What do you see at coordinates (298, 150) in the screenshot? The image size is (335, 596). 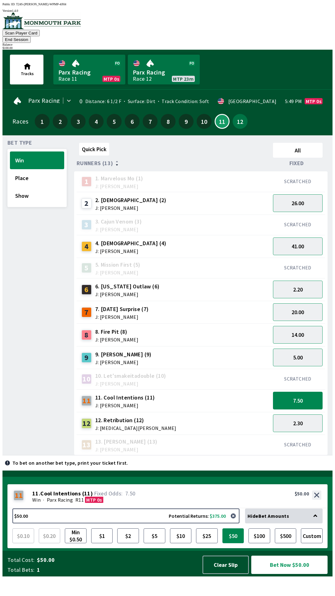 I see `span: All` at bounding box center [298, 150].